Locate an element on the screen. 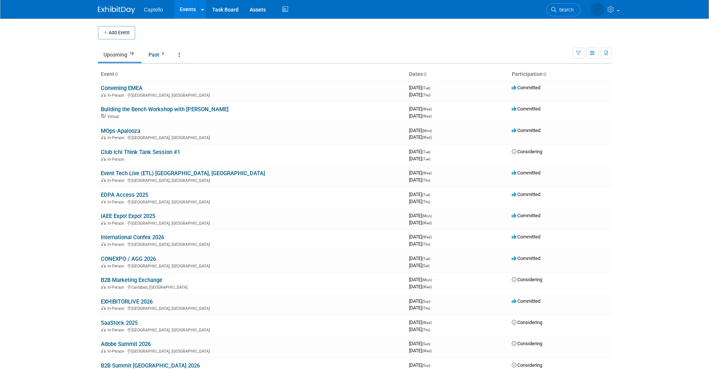 This screenshot has width=709, height=369. span: 3 is located at coordinates (163, 54).